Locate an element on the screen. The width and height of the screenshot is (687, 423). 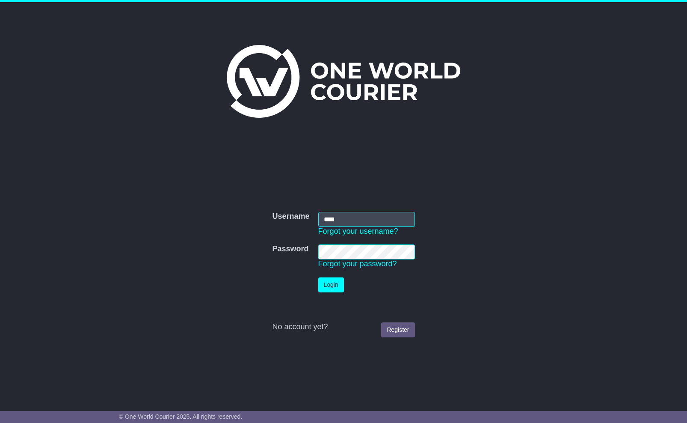
button: Login is located at coordinates (331, 284).